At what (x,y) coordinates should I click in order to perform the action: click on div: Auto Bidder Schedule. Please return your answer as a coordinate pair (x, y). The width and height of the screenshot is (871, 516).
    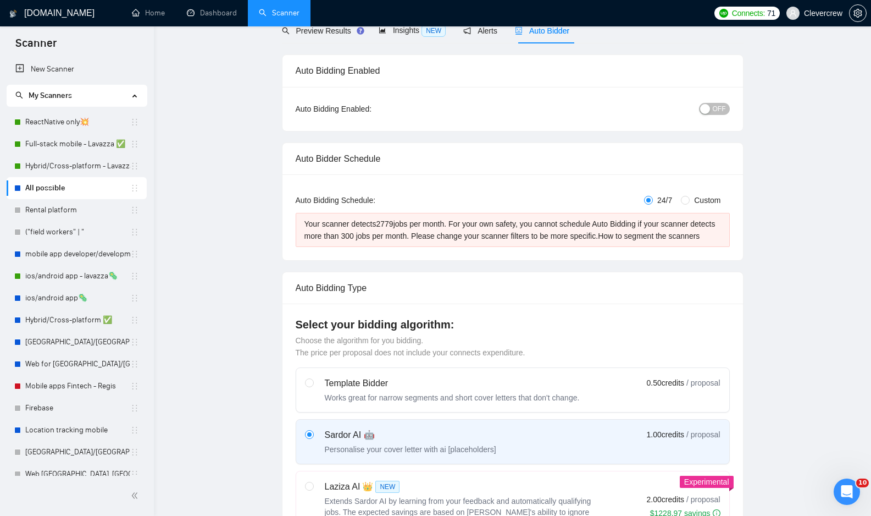
    Looking at the image, I should click on (513, 158).